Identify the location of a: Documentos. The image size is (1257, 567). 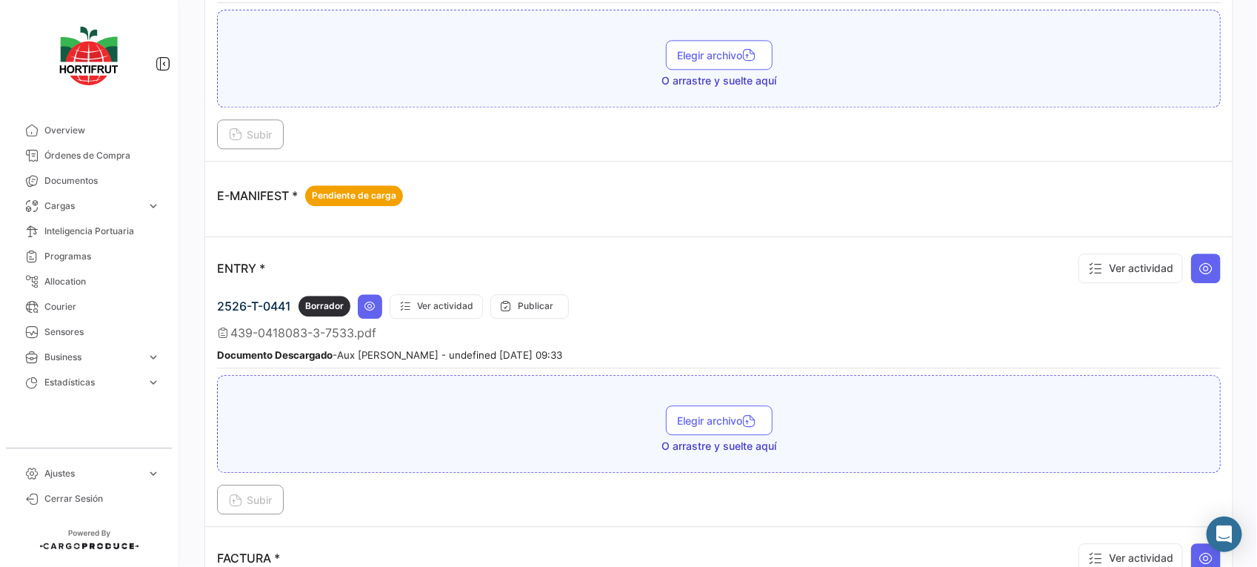
(89, 181).